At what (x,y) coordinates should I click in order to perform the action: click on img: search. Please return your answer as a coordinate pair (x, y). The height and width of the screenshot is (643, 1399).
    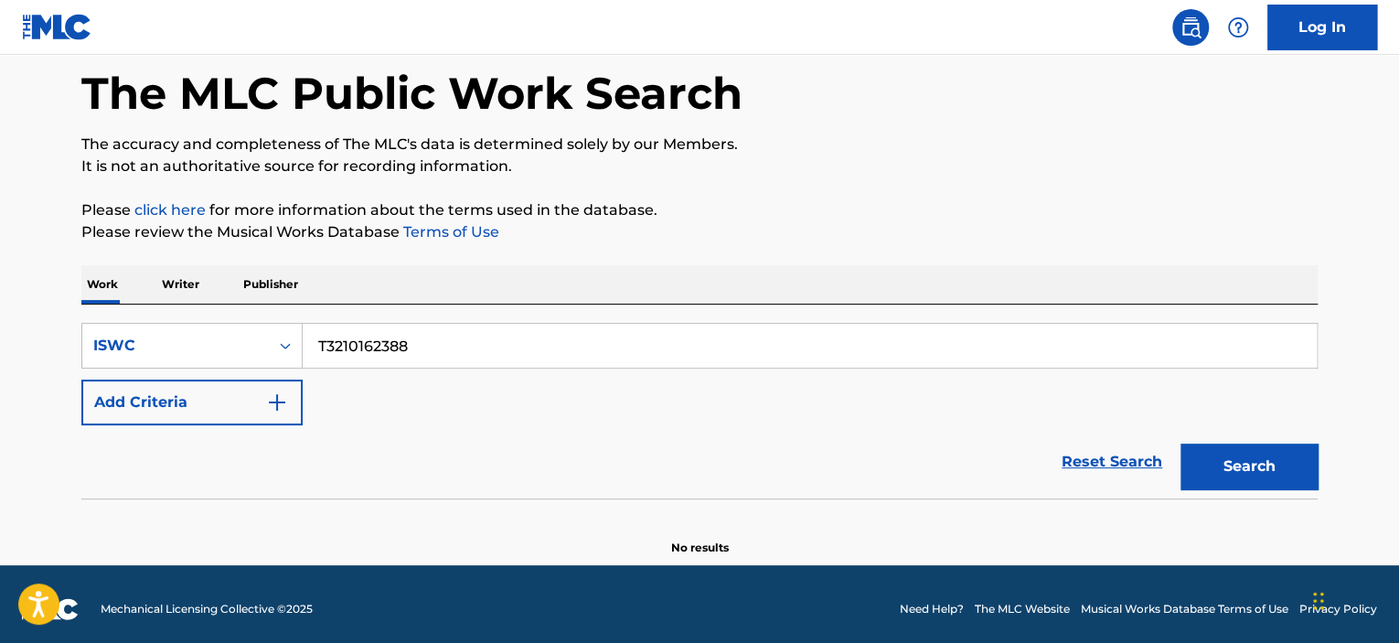
    Looking at the image, I should click on (1190, 27).